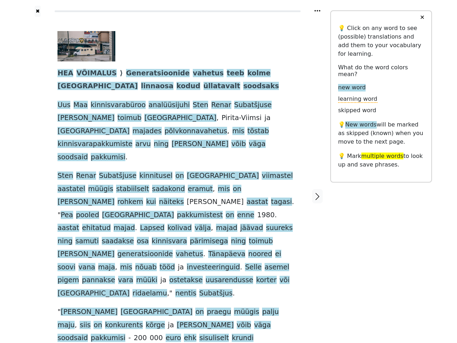 The image size is (457, 343). I want to click on span: sadakond, so click(168, 189).